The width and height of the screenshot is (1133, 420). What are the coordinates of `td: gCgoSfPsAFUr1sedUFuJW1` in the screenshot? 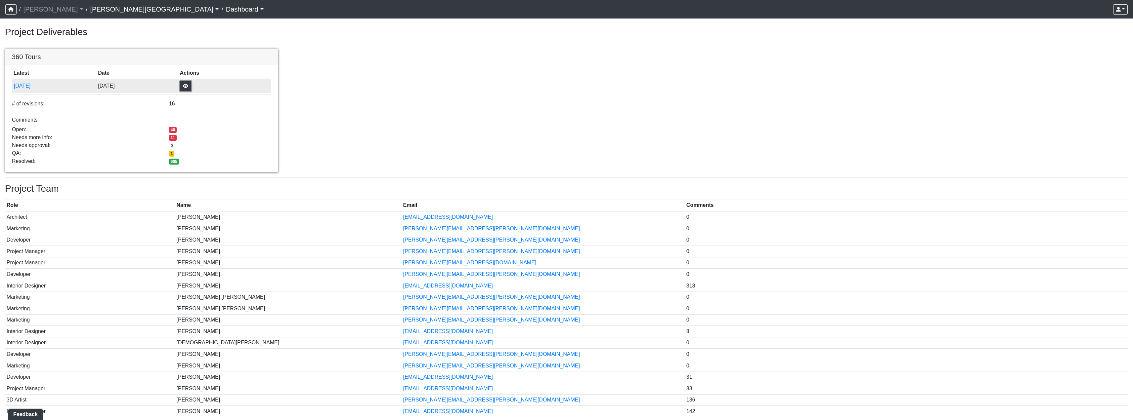 It's located at (54, 86).